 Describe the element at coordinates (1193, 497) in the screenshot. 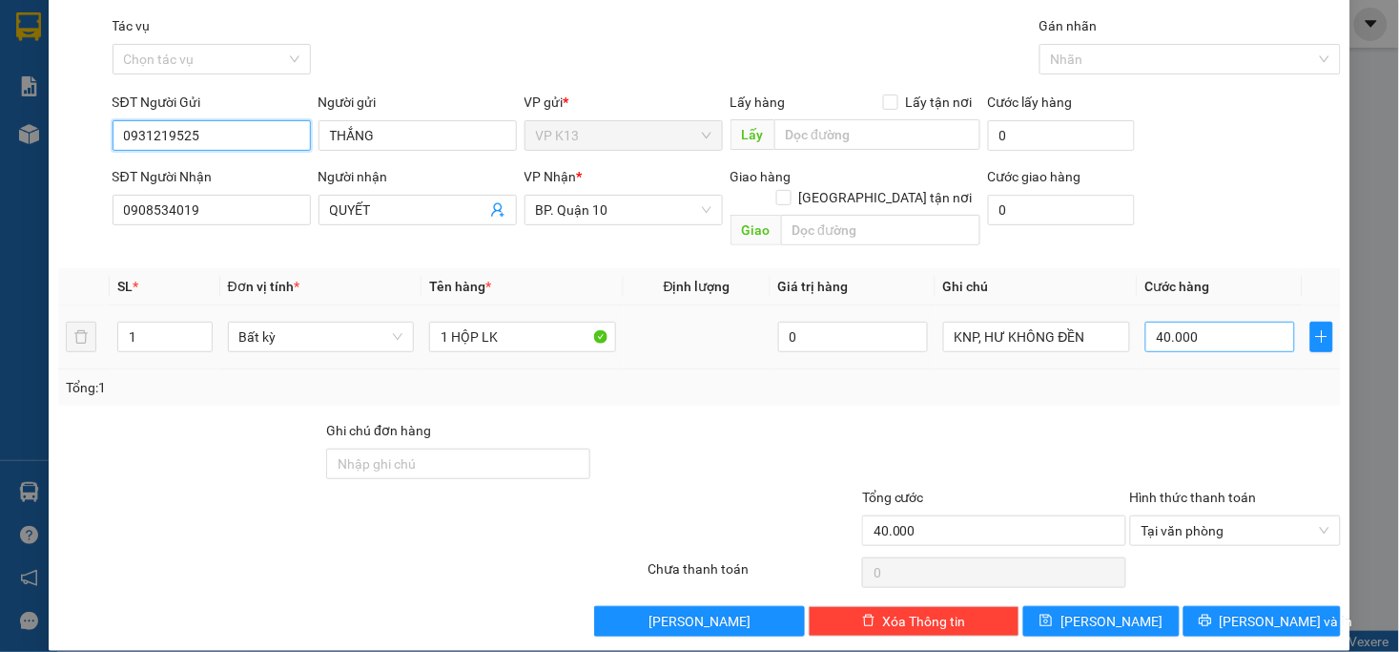

I see `label: Hình thức thanh toán` at that location.